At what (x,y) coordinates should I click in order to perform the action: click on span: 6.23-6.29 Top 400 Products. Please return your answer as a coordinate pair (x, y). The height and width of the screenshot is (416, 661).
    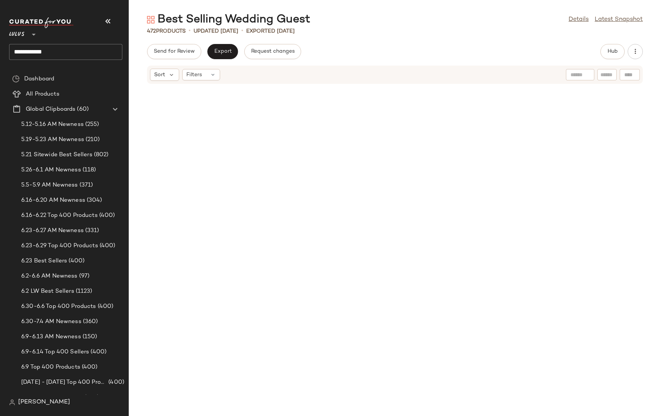
    Looking at the image, I should click on (59, 246).